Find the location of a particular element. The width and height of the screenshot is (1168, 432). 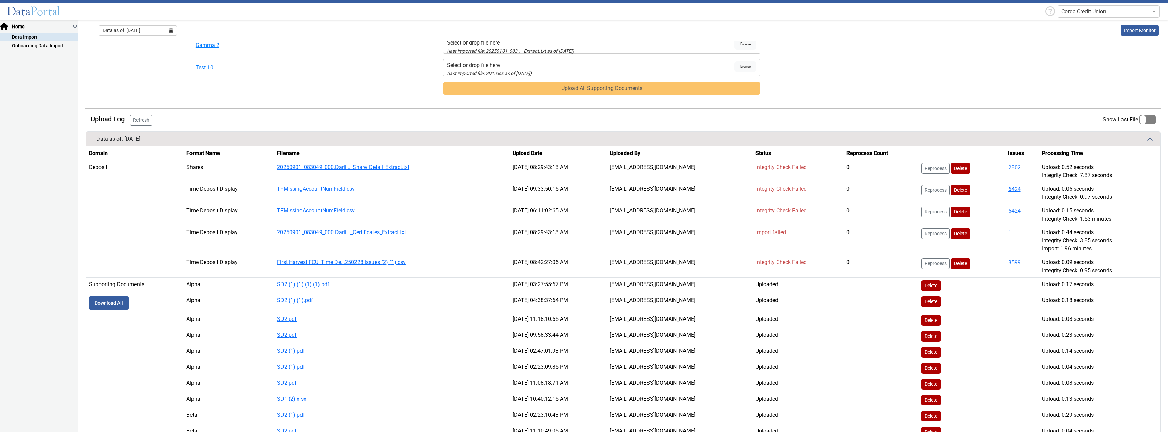

th: Filename is located at coordinates (392, 153).